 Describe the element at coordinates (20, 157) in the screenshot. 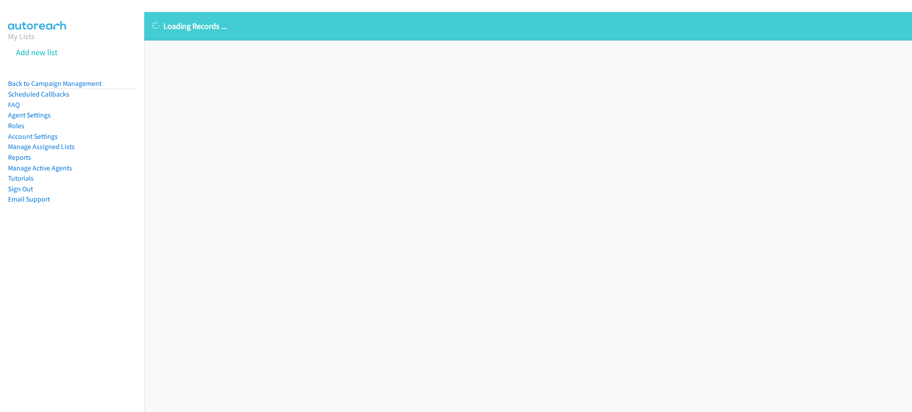

I see `a: Reports` at that location.